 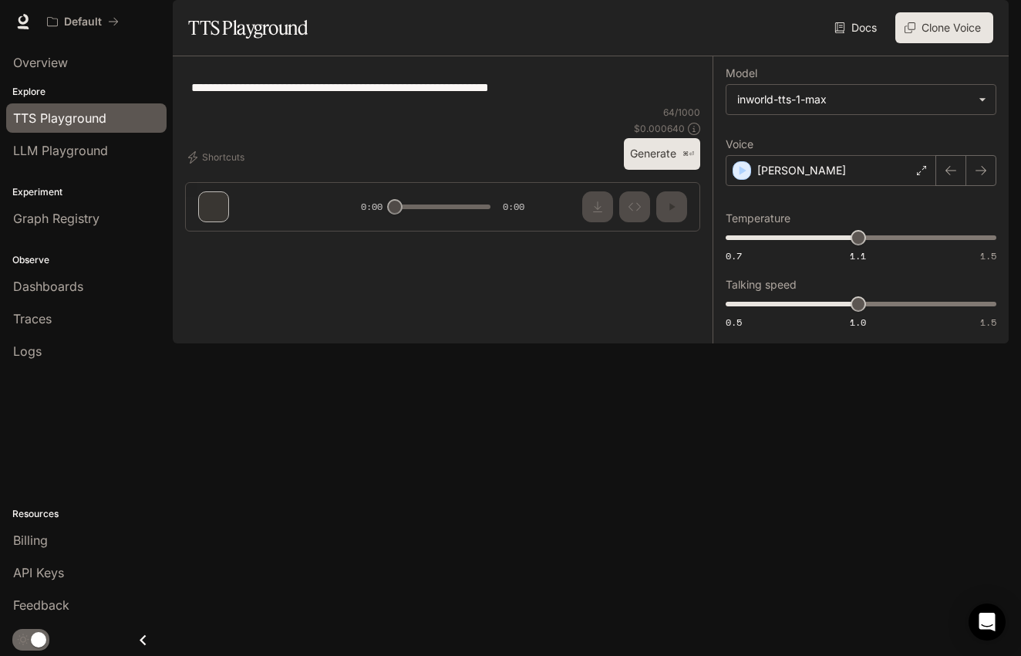 What do you see at coordinates (987, 622) in the screenshot?
I see `div: Open Intercom Messenger` at bounding box center [987, 622].